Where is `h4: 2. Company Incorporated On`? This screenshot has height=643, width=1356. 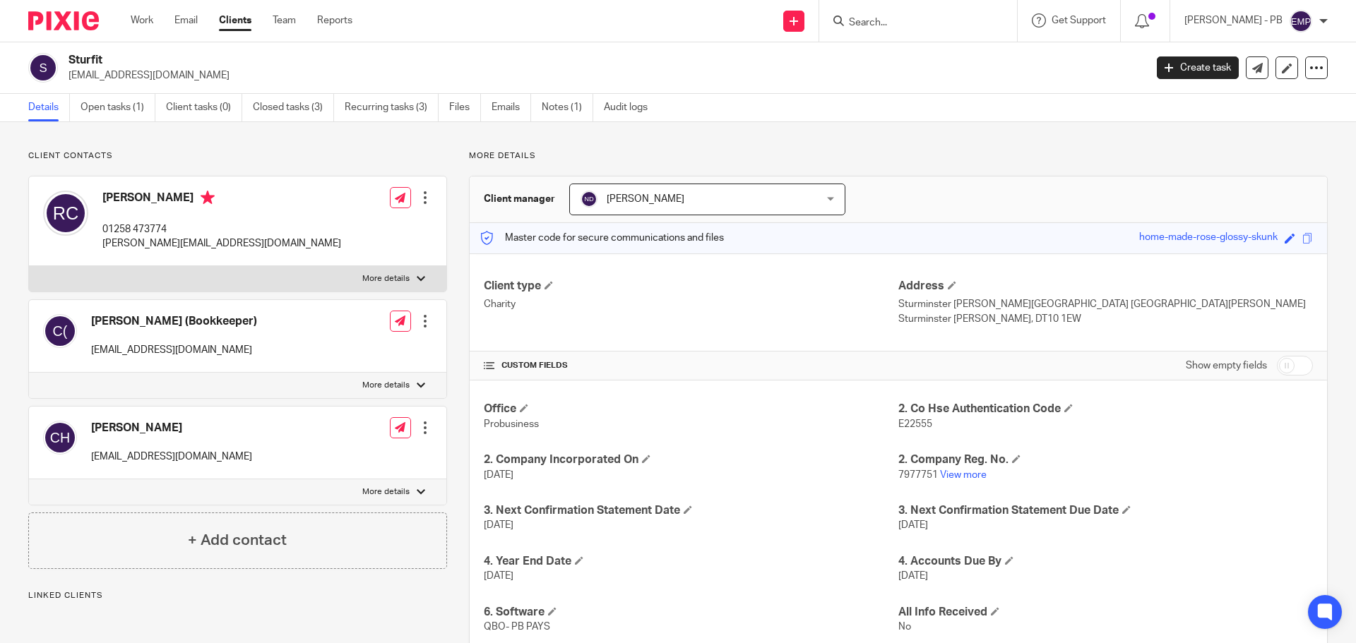 h4: 2. Company Incorporated On is located at coordinates (691, 460).